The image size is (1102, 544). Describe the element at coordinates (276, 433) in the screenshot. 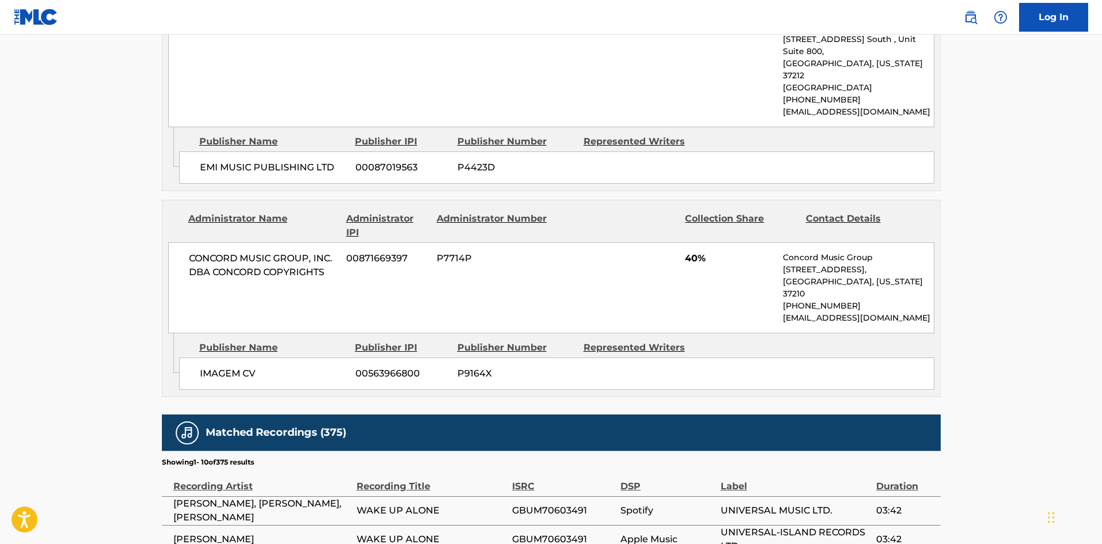

I see `h5: Matched Recordings (375)` at that location.